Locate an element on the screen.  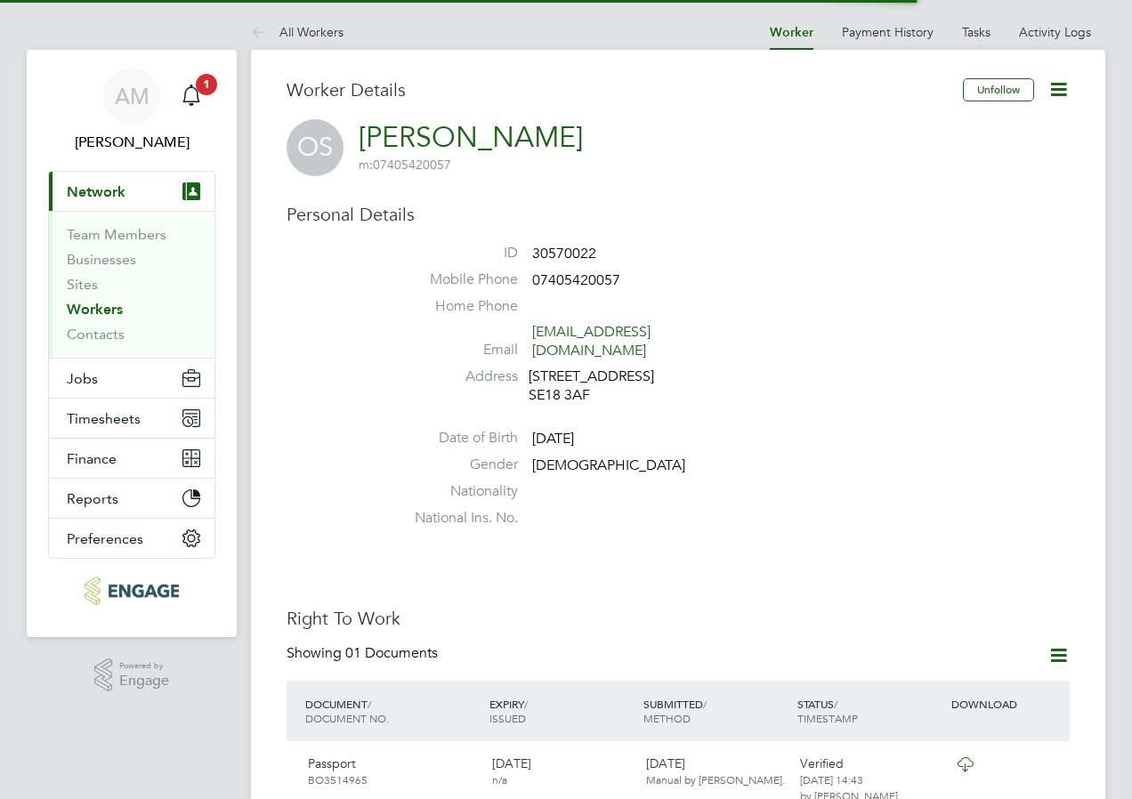
a: Payment History is located at coordinates (888, 32).